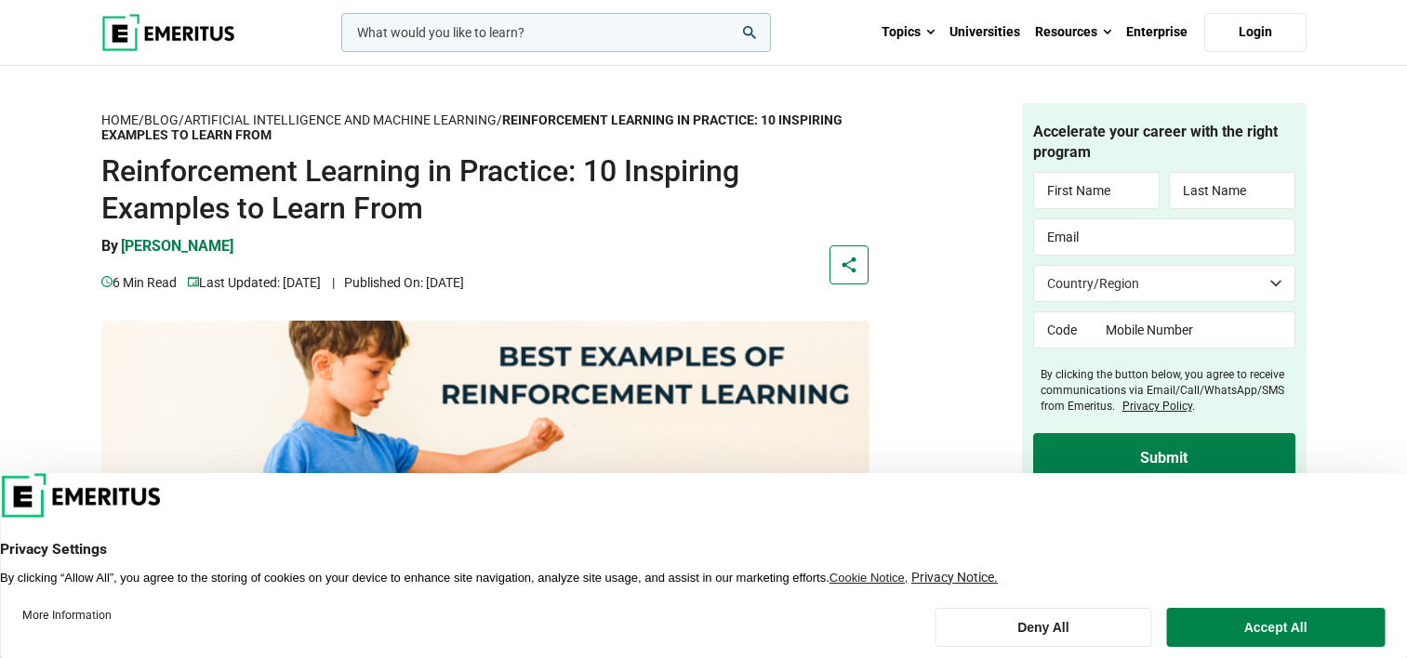  I want to click on a: Privacy Policy, so click(1156, 406).